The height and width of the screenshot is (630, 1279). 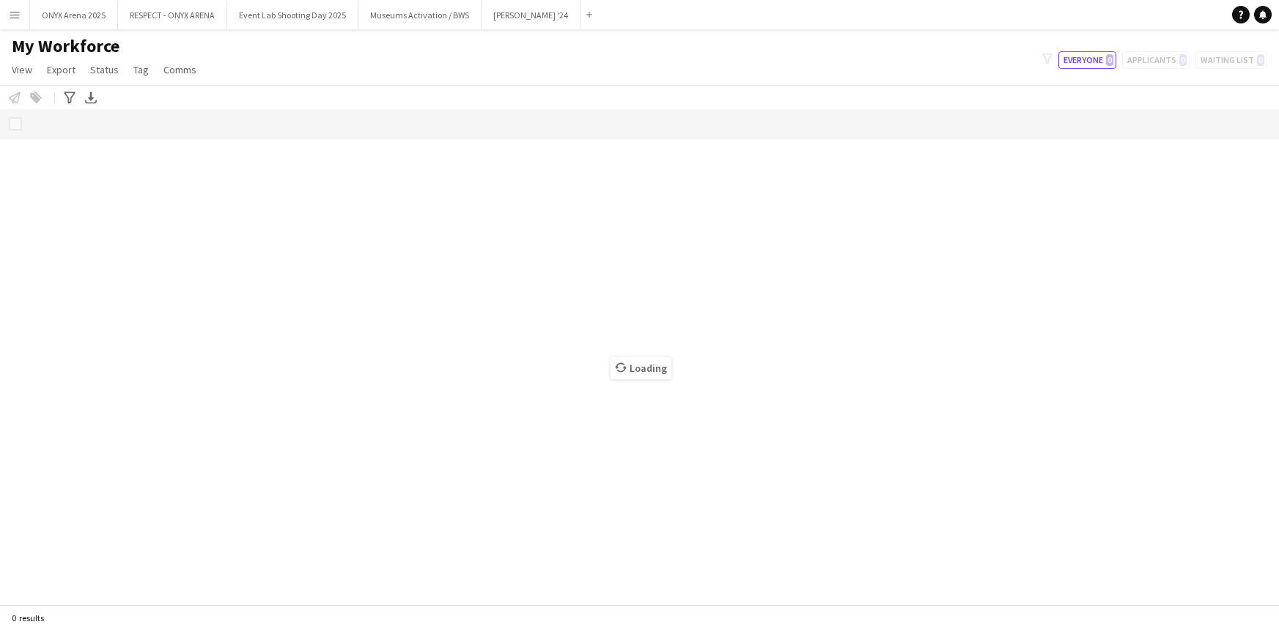 What do you see at coordinates (420, 15) in the screenshot?
I see `button: Museums Activation / BWS` at bounding box center [420, 15].